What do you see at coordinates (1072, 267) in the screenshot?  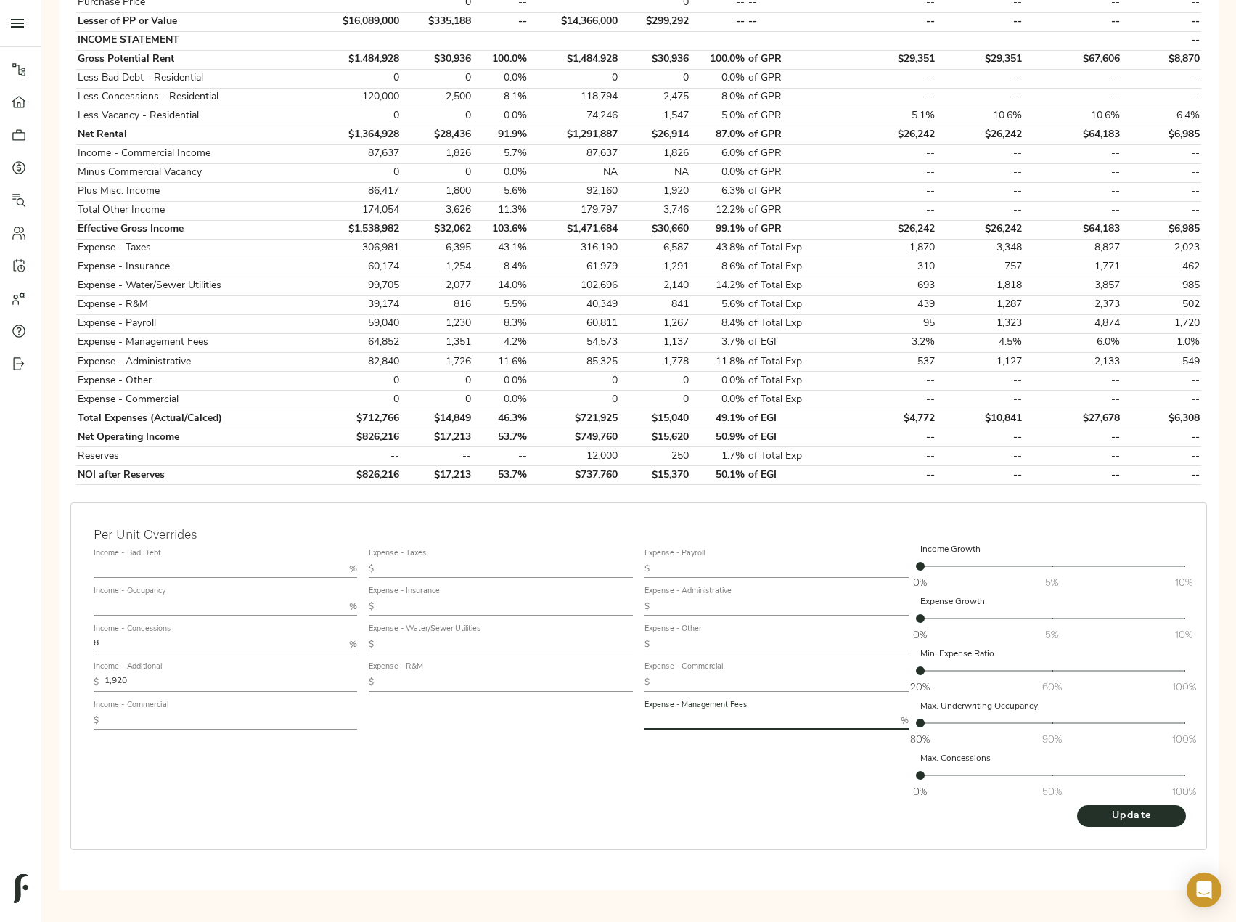 I see `td: 1,771` at bounding box center [1072, 267].